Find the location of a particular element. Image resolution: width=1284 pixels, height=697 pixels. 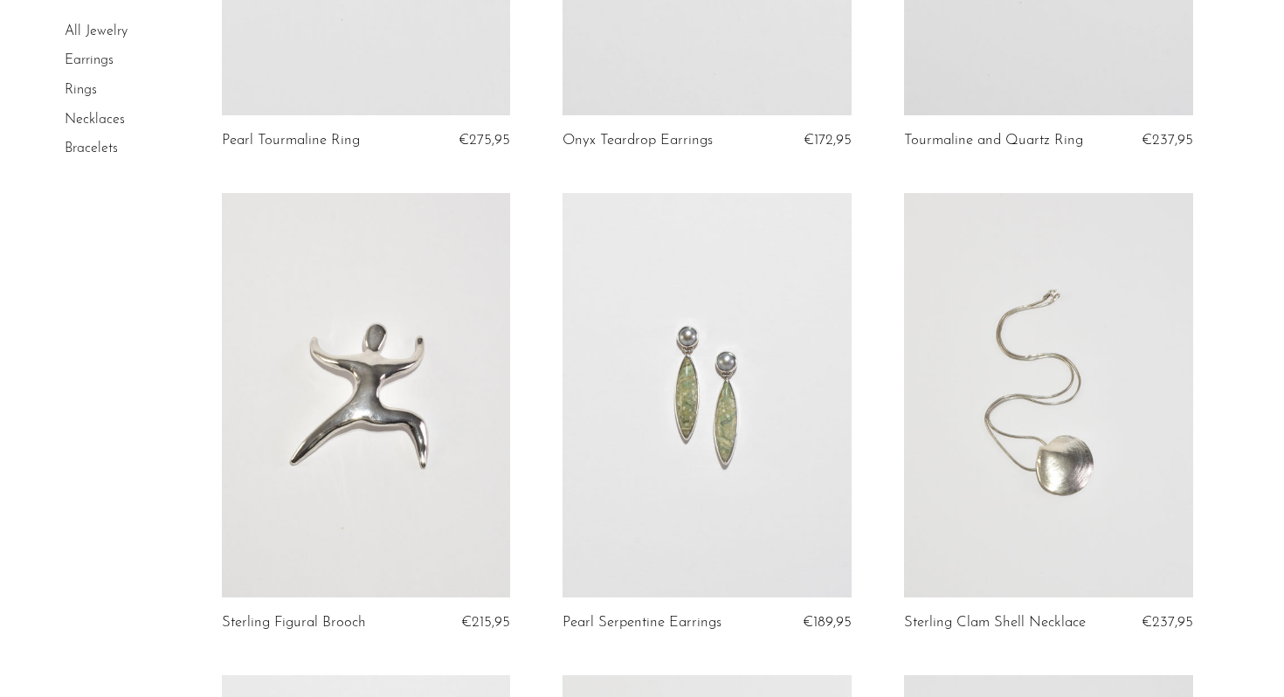

a: Necklaces is located at coordinates (94, 120).